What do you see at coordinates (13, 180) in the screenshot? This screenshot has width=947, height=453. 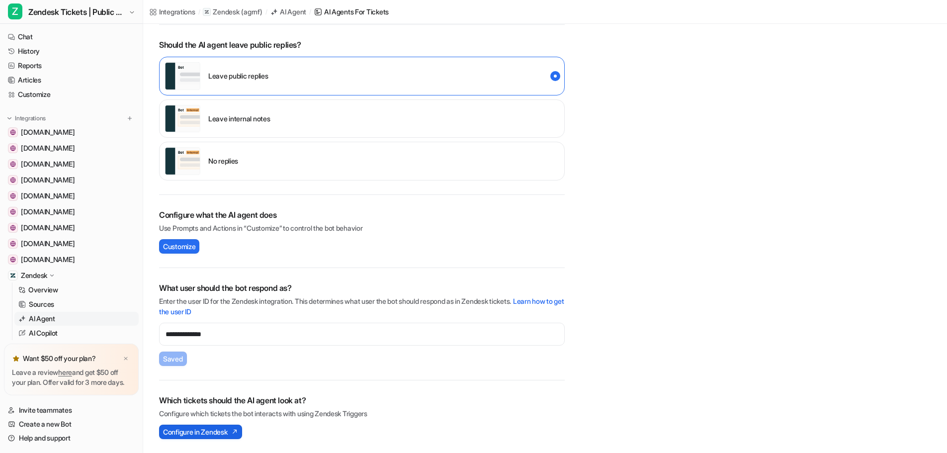 I see `img: www.inseltouristik.de` at bounding box center [13, 180].